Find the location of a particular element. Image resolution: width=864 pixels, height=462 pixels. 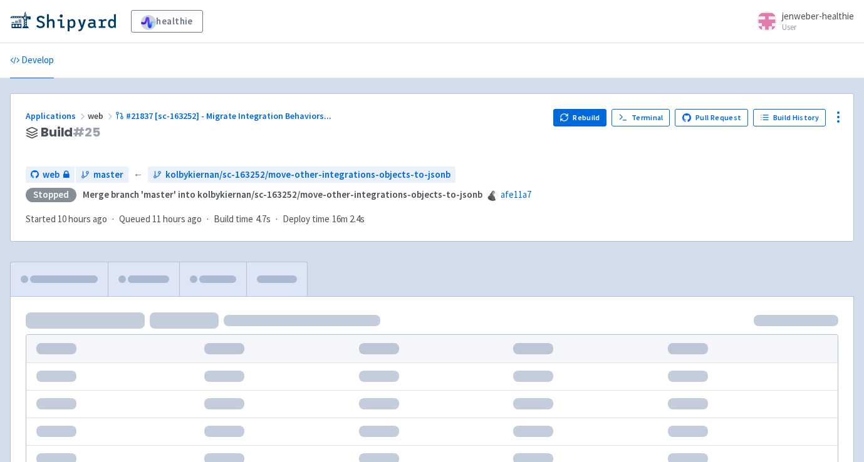

img: Shipyard logo is located at coordinates (63, 21).